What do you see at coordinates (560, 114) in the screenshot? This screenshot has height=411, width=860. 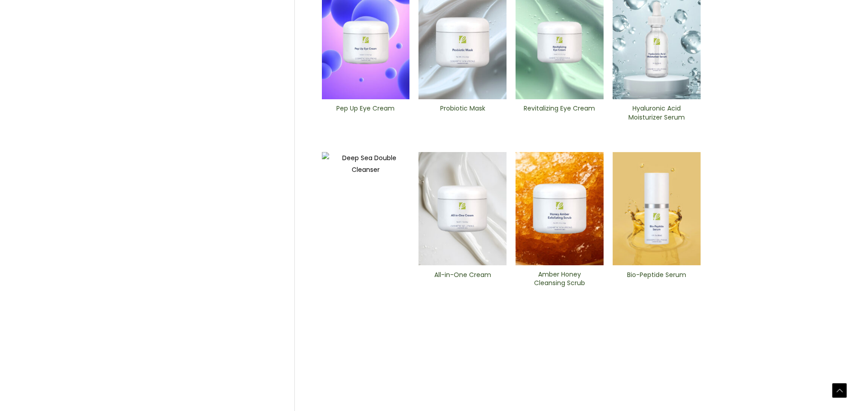 I see `a: Revitalizing ​Eye Cream` at bounding box center [560, 114].